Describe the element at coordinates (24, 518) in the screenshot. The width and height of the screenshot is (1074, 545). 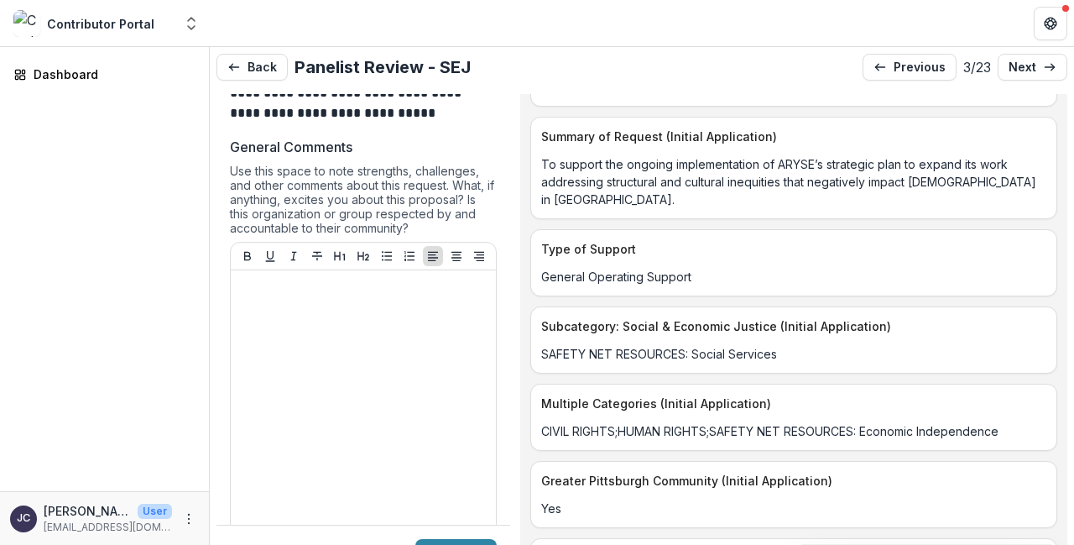
I see `div: Jasimine Cooper` at that location.